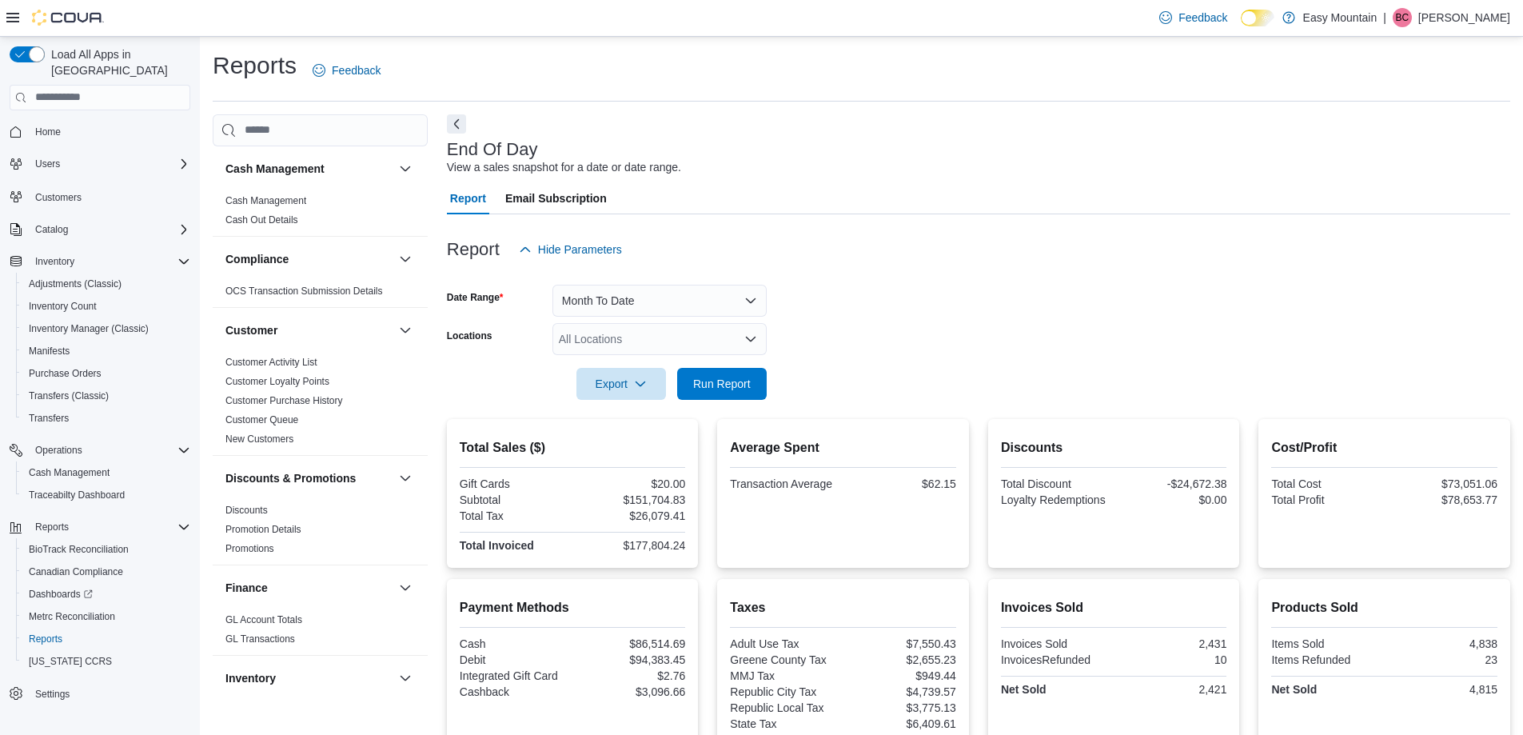  What do you see at coordinates (784, 691) in the screenshot?
I see `div: Republic City Tax` at bounding box center [784, 691].